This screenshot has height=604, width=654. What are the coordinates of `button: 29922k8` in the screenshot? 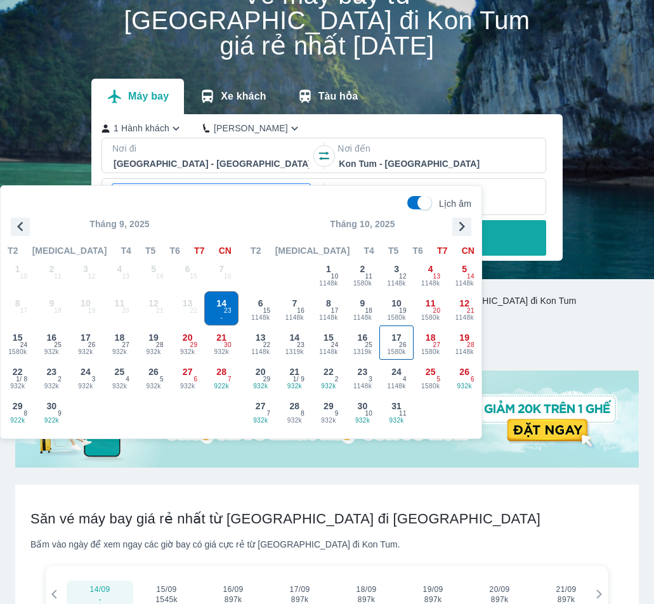 It's located at (18, 411).